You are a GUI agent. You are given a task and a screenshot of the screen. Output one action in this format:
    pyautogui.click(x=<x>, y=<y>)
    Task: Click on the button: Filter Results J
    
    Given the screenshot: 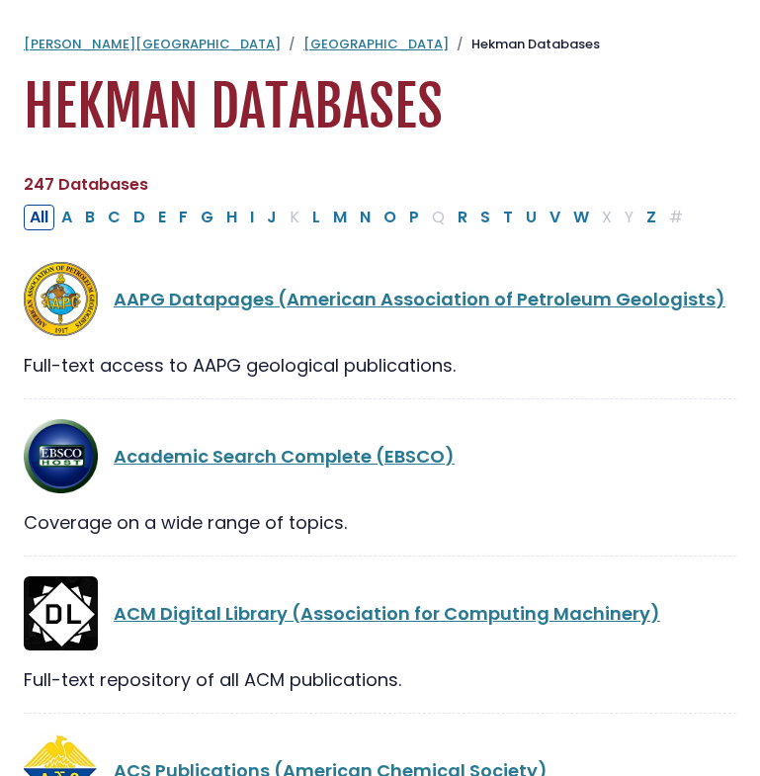 What is the action you would take?
    pyautogui.click(x=272, y=218)
    